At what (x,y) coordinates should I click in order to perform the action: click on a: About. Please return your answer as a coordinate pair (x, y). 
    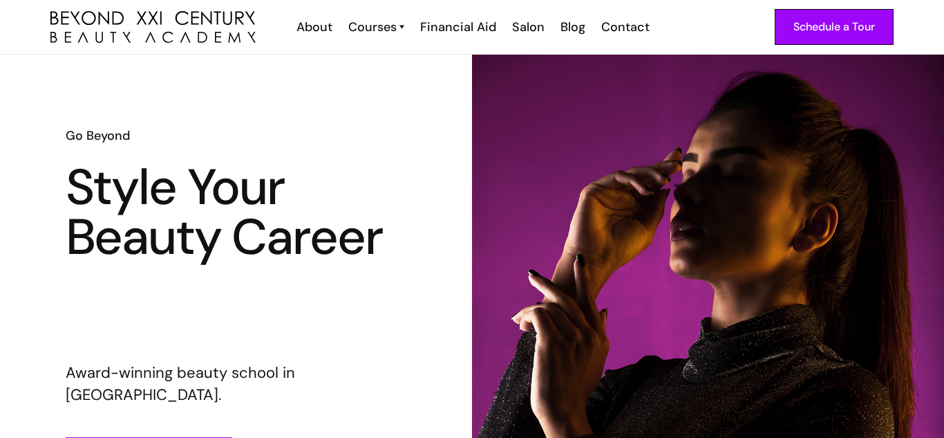
    Looking at the image, I should click on (313, 27).